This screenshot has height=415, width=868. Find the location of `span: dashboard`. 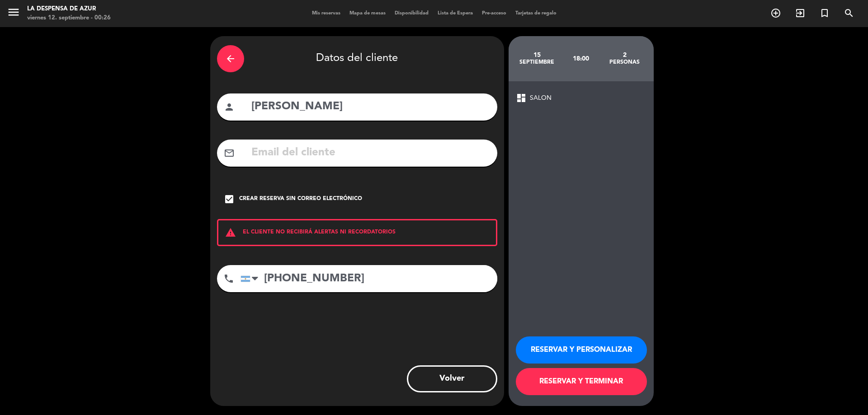

span: dashboard is located at coordinates (521, 98).